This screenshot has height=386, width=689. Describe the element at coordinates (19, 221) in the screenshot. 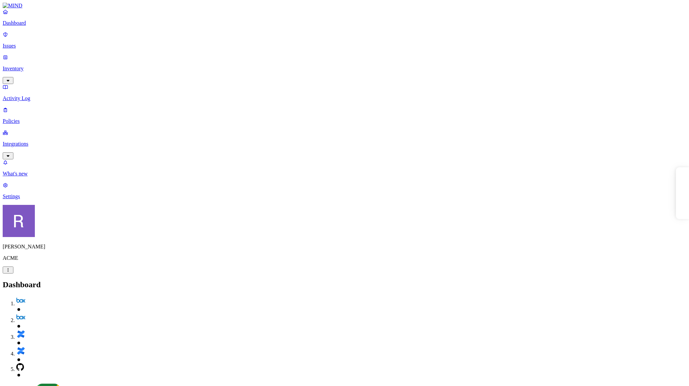

I see `img: Rich Thompson` at that location.